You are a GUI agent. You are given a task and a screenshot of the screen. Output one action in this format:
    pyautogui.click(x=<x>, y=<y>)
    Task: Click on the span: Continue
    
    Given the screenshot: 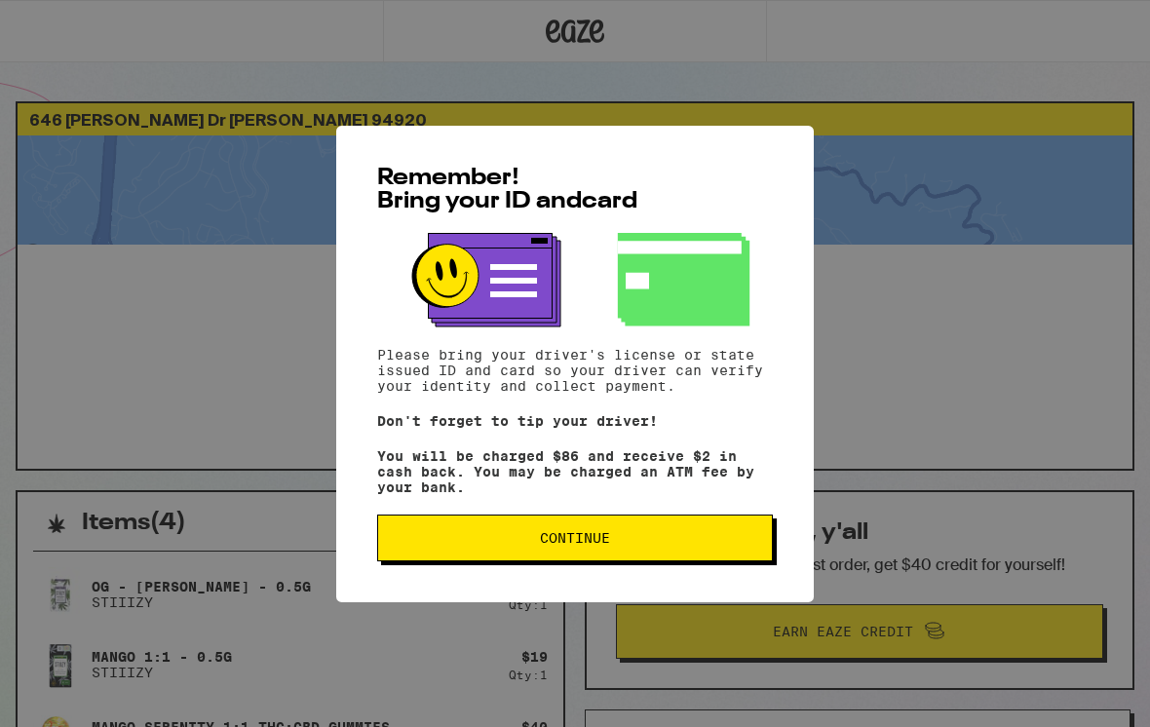 What is the action you would take?
    pyautogui.click(x=575, y=538)
    